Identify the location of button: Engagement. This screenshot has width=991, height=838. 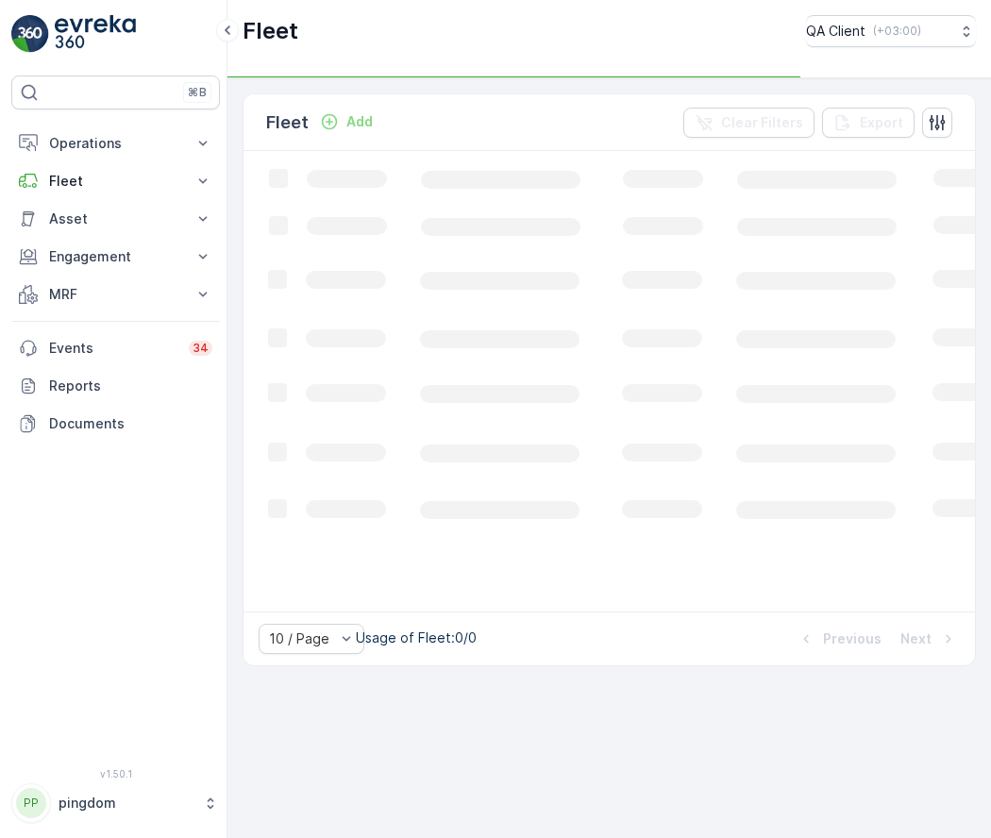
(115, 257).